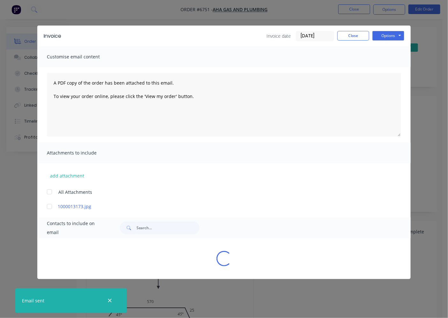  What do you see at coordinates (279, 36) in the screenshot?
I see `span: Invoice date` at bounding box center [279, 36].